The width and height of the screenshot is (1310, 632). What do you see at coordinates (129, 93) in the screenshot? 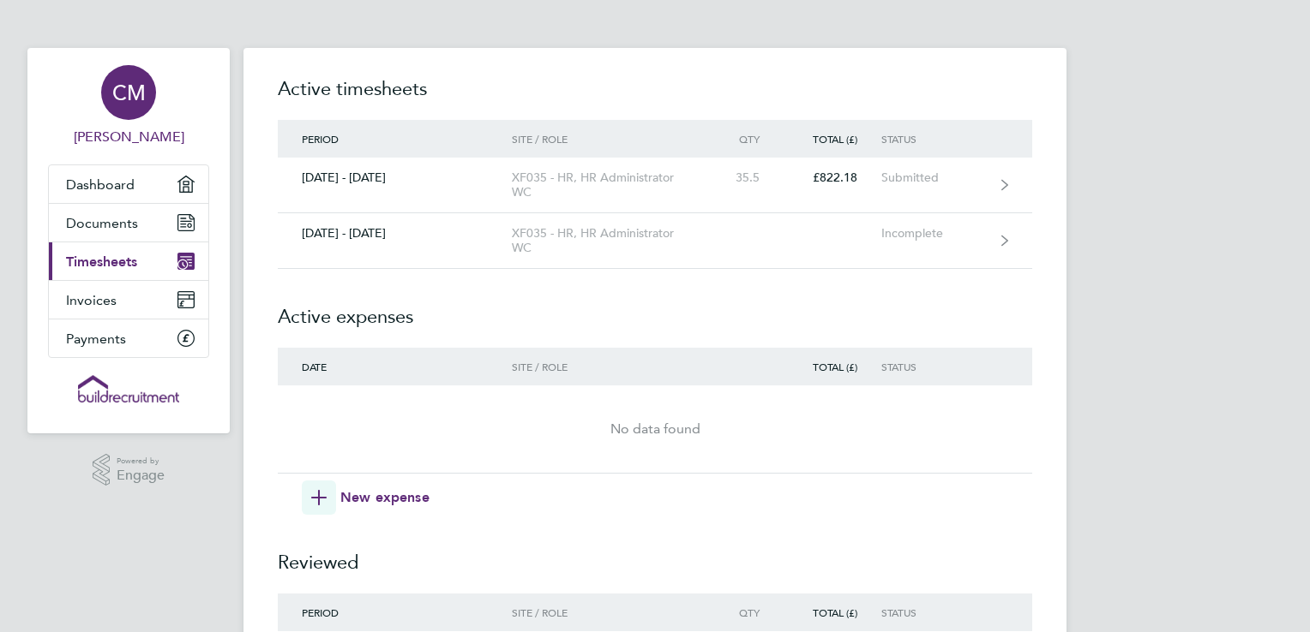
I see `span: CM` at bounding box center [129, 93].